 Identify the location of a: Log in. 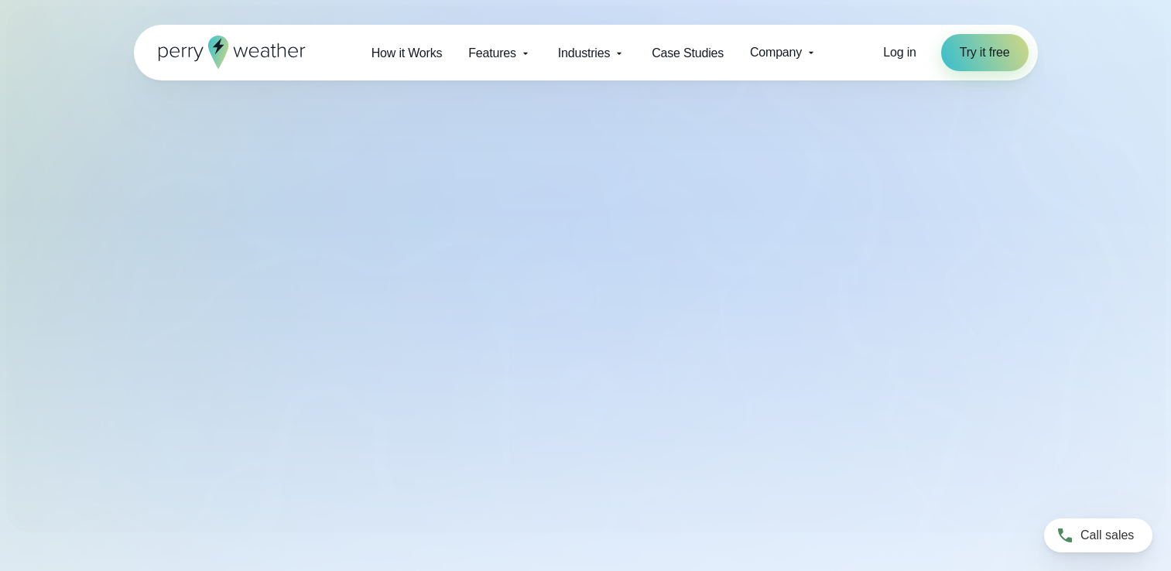
(899, 53).